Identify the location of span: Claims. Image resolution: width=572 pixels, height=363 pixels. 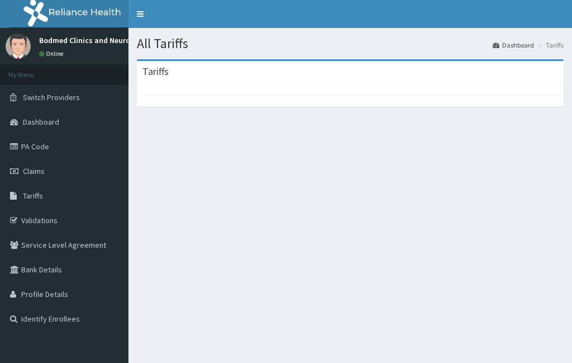
(34, 171).